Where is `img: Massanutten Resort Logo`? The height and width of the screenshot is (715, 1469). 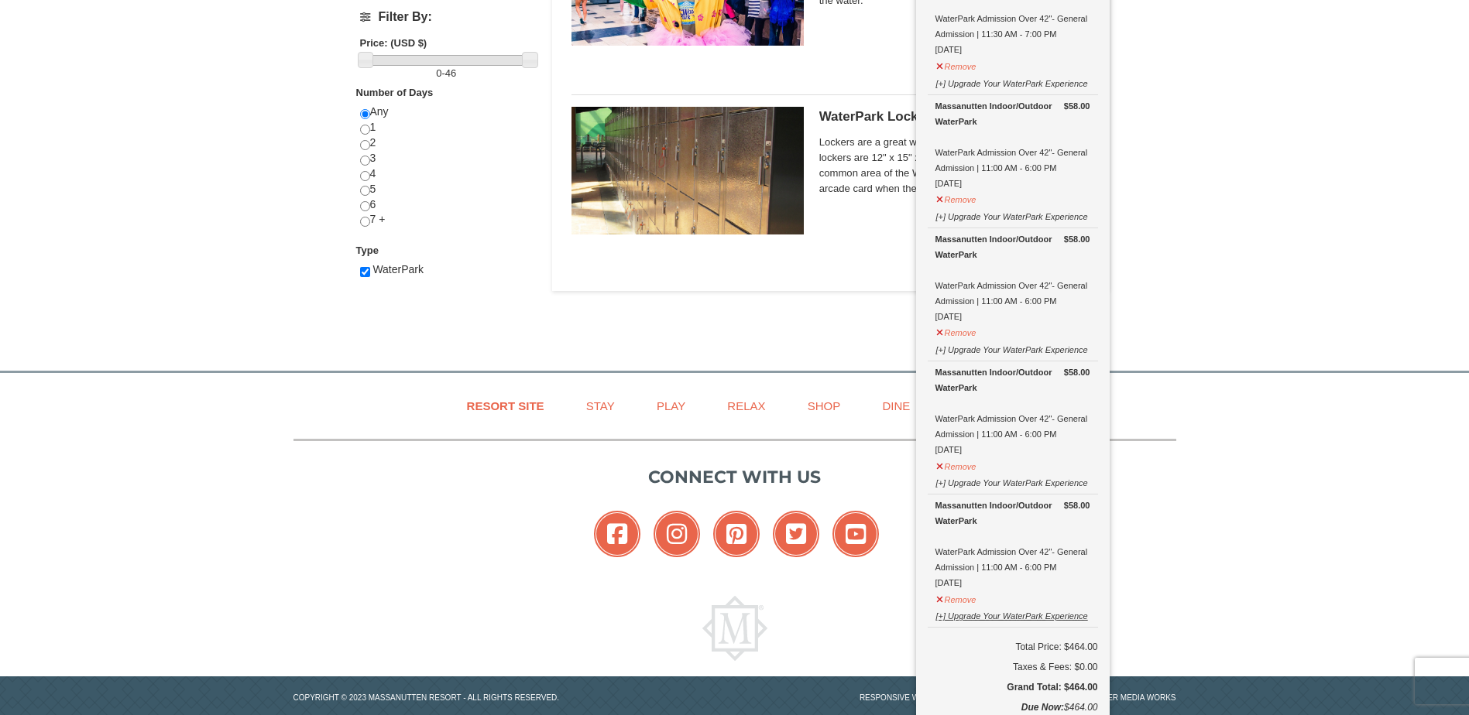
img: Massanutten Resort Logo is located at coordinates (735, 629).